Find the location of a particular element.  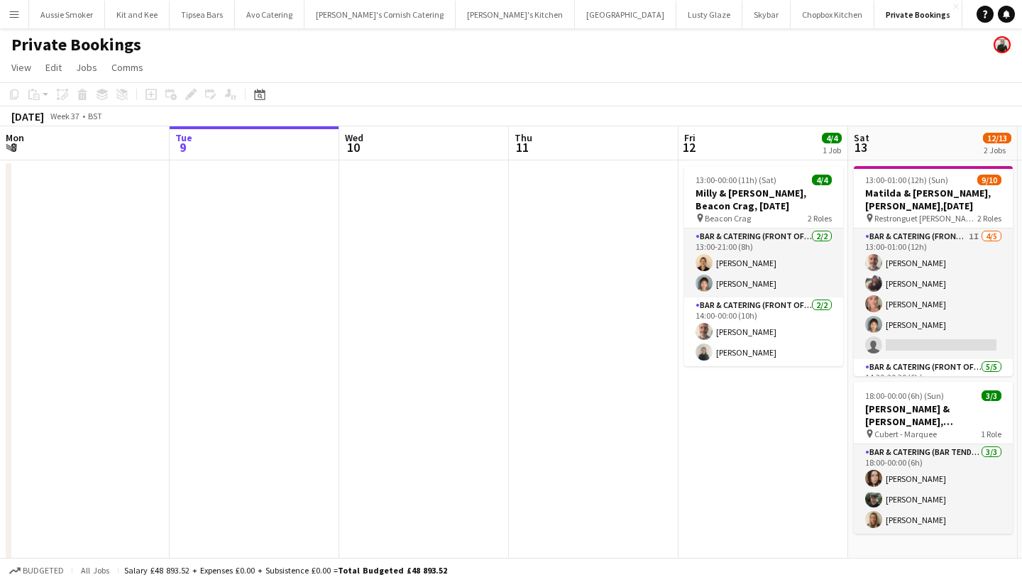

span: 18:00-00:00 (6h) (Sun) is located at coordinates (904, 395).